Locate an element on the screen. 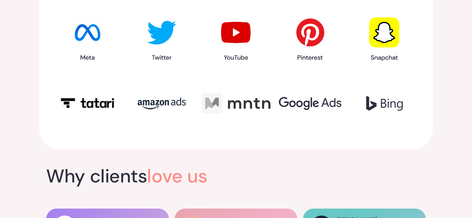  img: Youtube icon is located at coordinates (236, 38).